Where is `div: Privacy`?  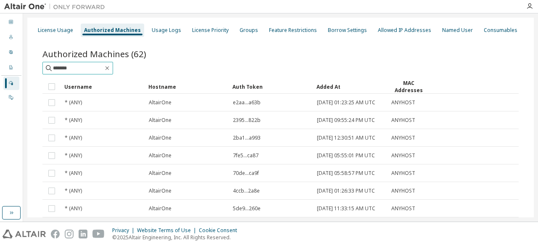
div: Privacy is located at coordinates (124, 230).